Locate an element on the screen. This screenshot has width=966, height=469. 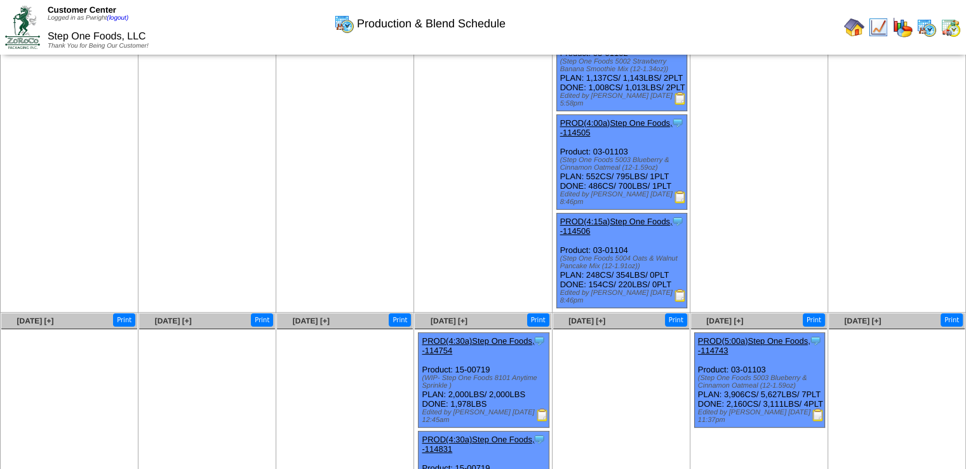
img: graph.gif is located at coordinates (902, 27).